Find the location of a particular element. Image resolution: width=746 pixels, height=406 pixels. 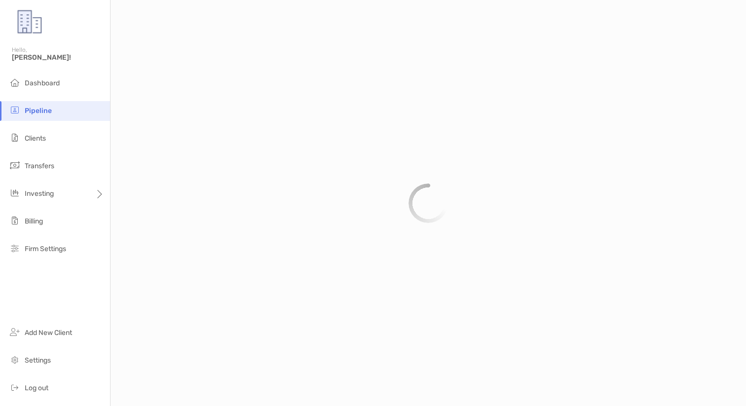

span: Clients is located at coordinates (35, 138).